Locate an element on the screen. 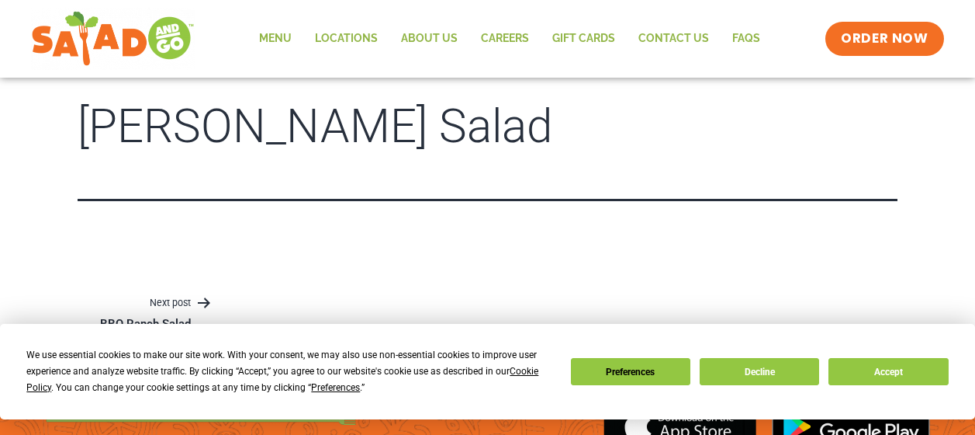 Image resolution: width=975 pixels, height=435 pixels. nav: Posts is located at coordinates (487, 313).